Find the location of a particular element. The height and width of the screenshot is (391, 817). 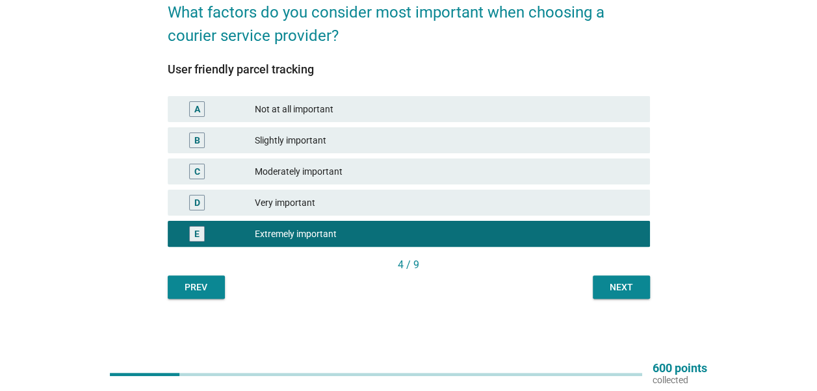

div: Not at all important is located at coordinates (447, 109).